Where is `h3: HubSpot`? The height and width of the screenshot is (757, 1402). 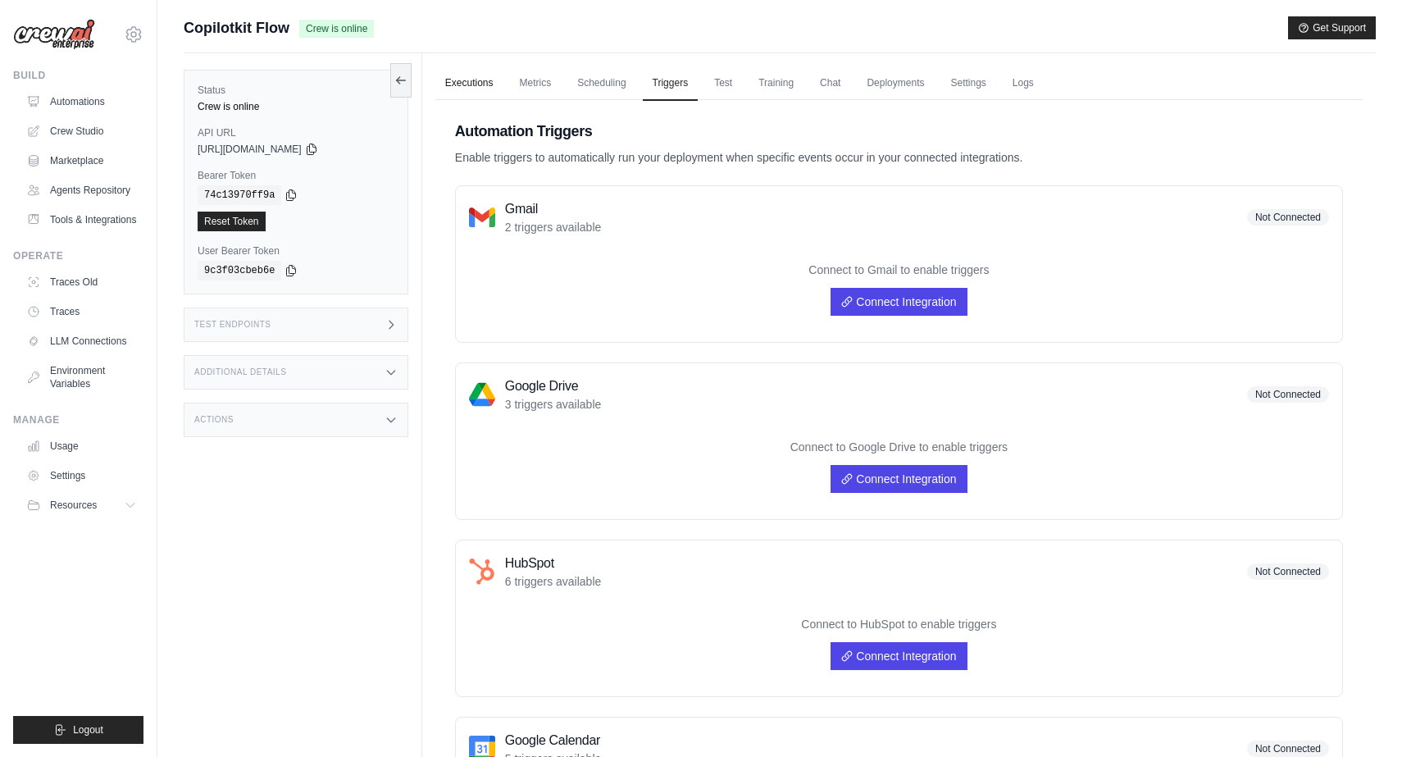 h3: HubSpot is located at coordinates (553, 563).